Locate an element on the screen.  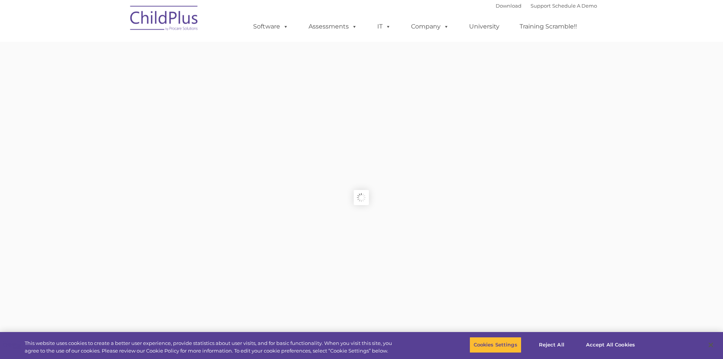
button: Reject All is located at coordinates (552, 345).